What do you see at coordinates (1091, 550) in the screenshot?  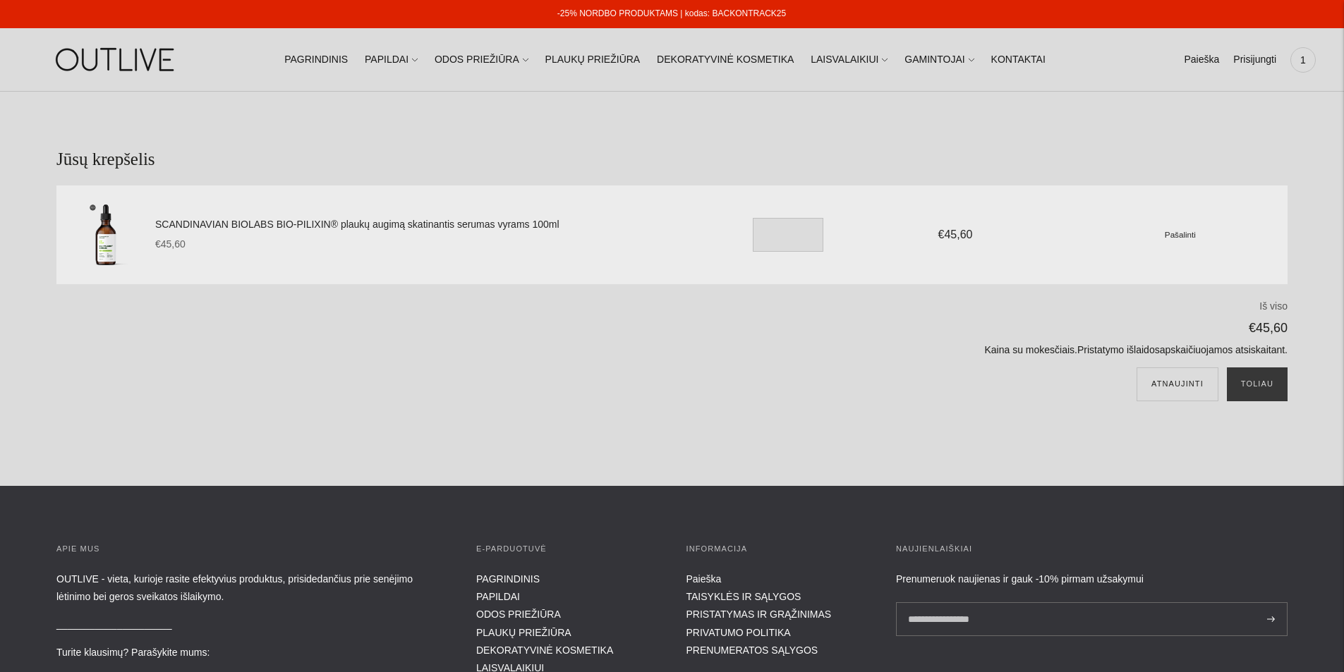 I see `h3: Naujienlaiškiai` at bounding box center [1091, 550].